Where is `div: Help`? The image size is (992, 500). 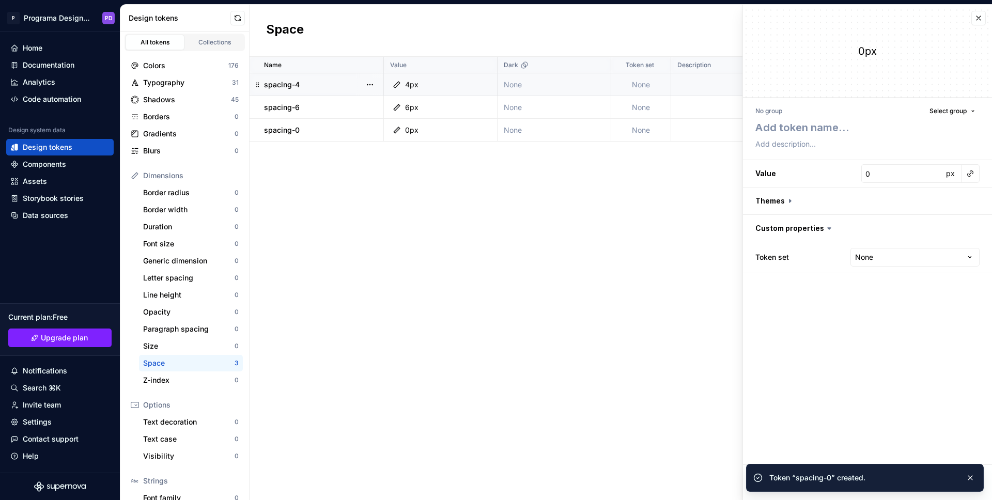 div: Help is located at coordinates (30, 456).